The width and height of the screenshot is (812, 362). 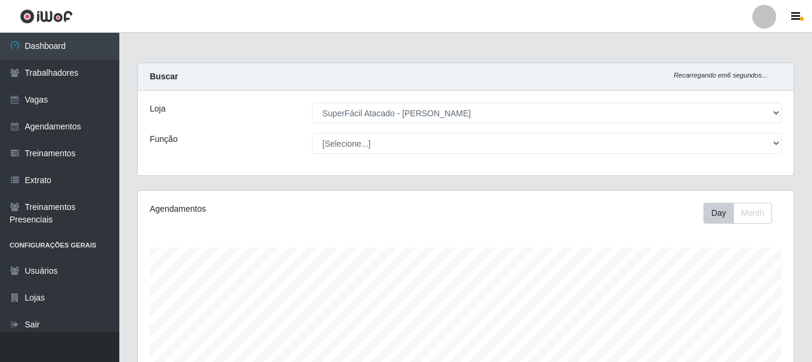 I want to click on div: Agendamentos, so click(x=276, y=209).